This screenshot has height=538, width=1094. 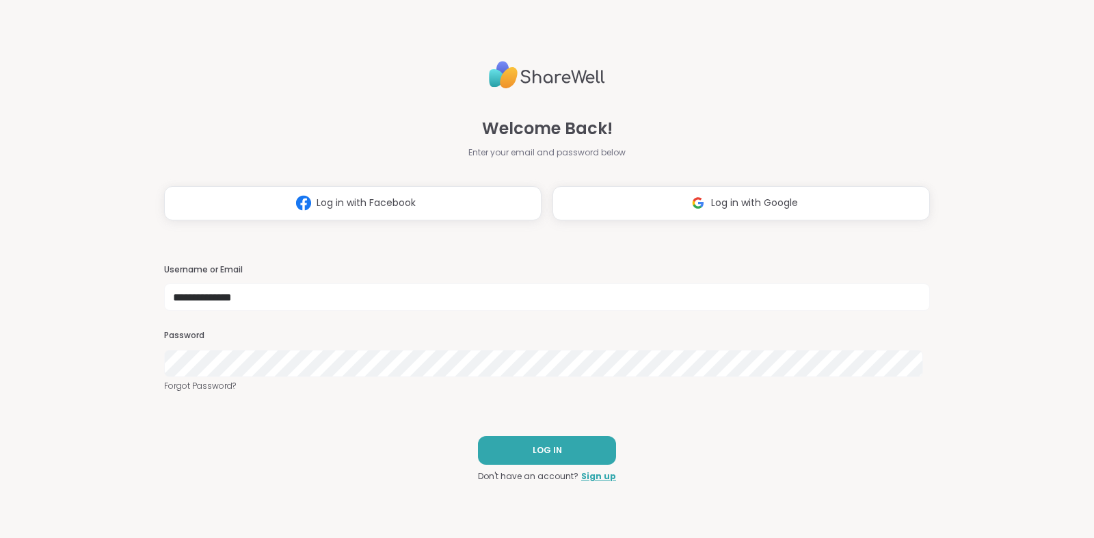 What do you see at coordinates (547, 386) in the screenshot?
I see `a: Forgot Password?` at bounding box center [547, 386].